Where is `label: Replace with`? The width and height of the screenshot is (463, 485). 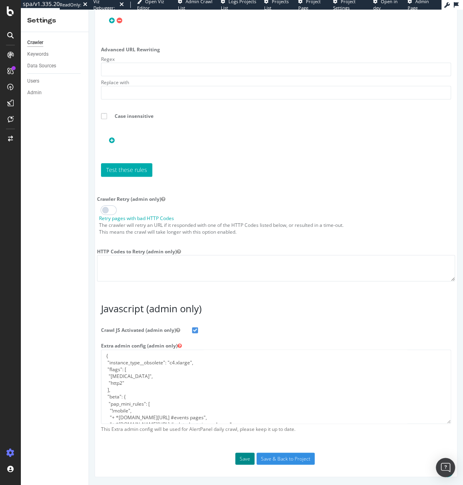 label: Replace with is located at coordinates (26, 71).